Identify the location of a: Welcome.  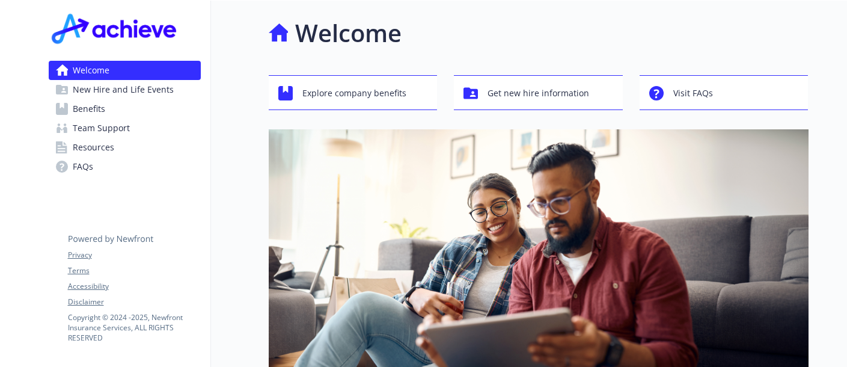
(124, 70).